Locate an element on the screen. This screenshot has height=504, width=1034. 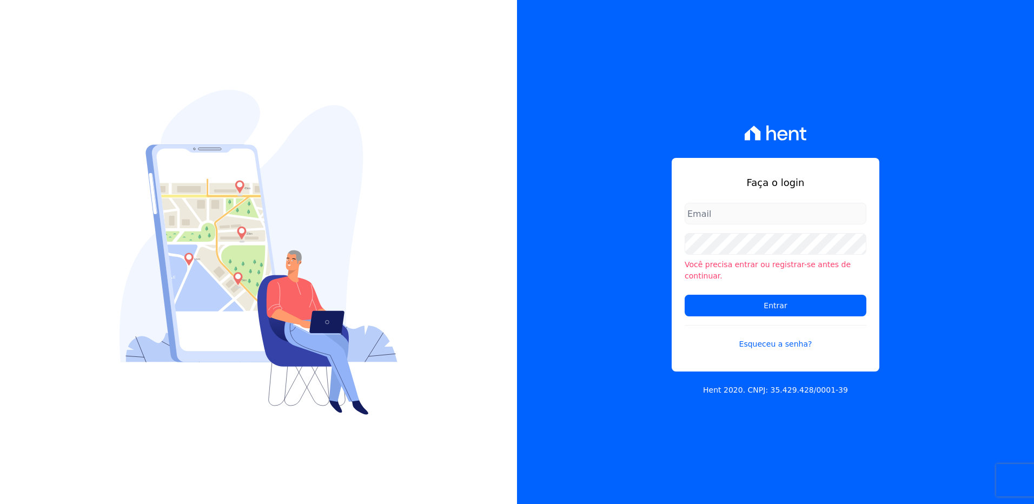
p: Hent 2020. CNPJ: 35.429.428/0001-39 is located at coordinates (776, 390).